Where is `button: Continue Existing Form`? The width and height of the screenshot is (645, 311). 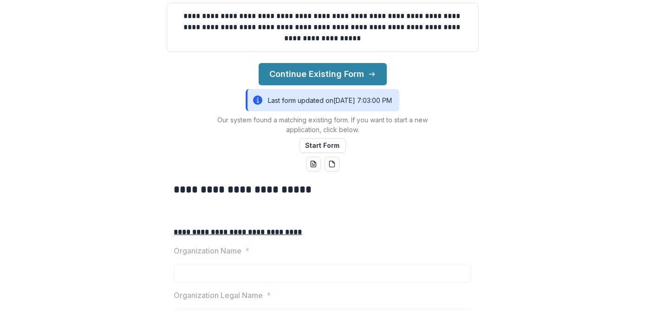 button: Continue Existing Form is located at coordinates (323, 74).